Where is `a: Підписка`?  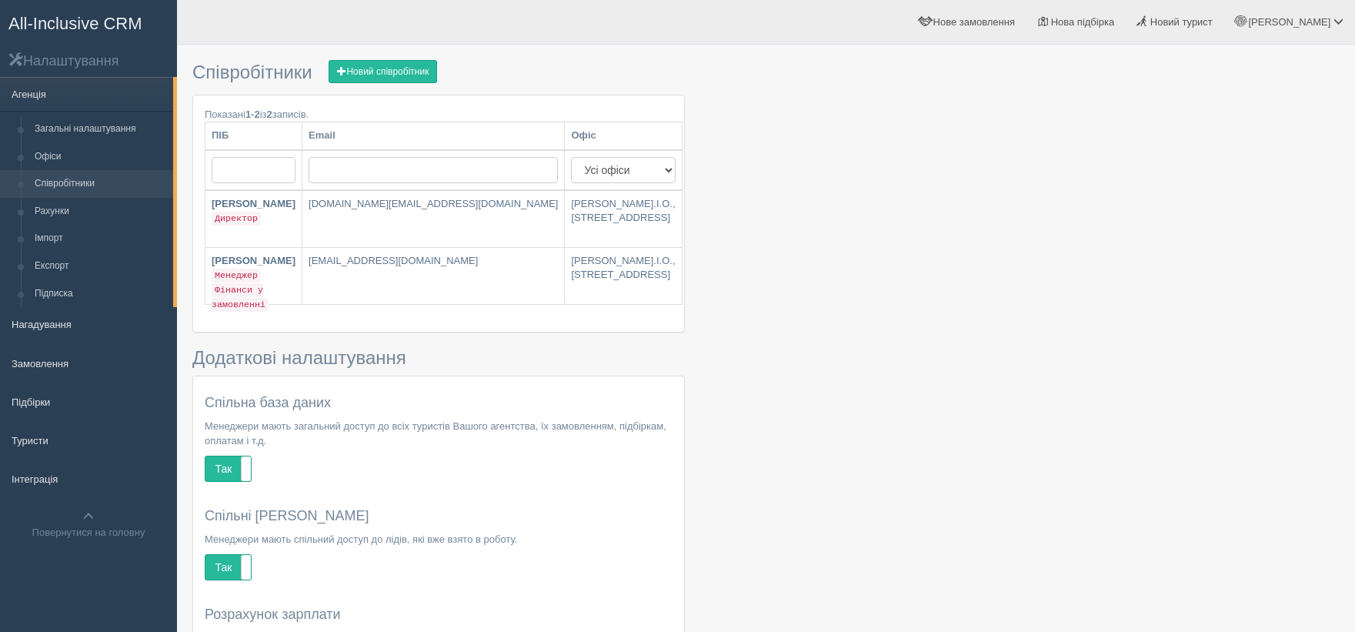
a: Підписка is located at coordinates (100, 294).